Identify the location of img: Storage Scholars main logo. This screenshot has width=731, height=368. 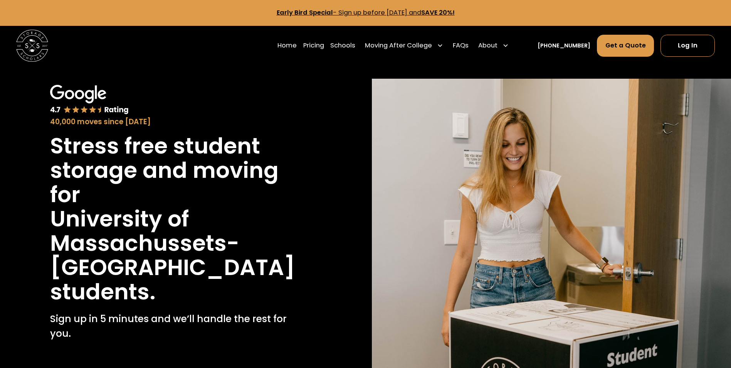
(32, 45).